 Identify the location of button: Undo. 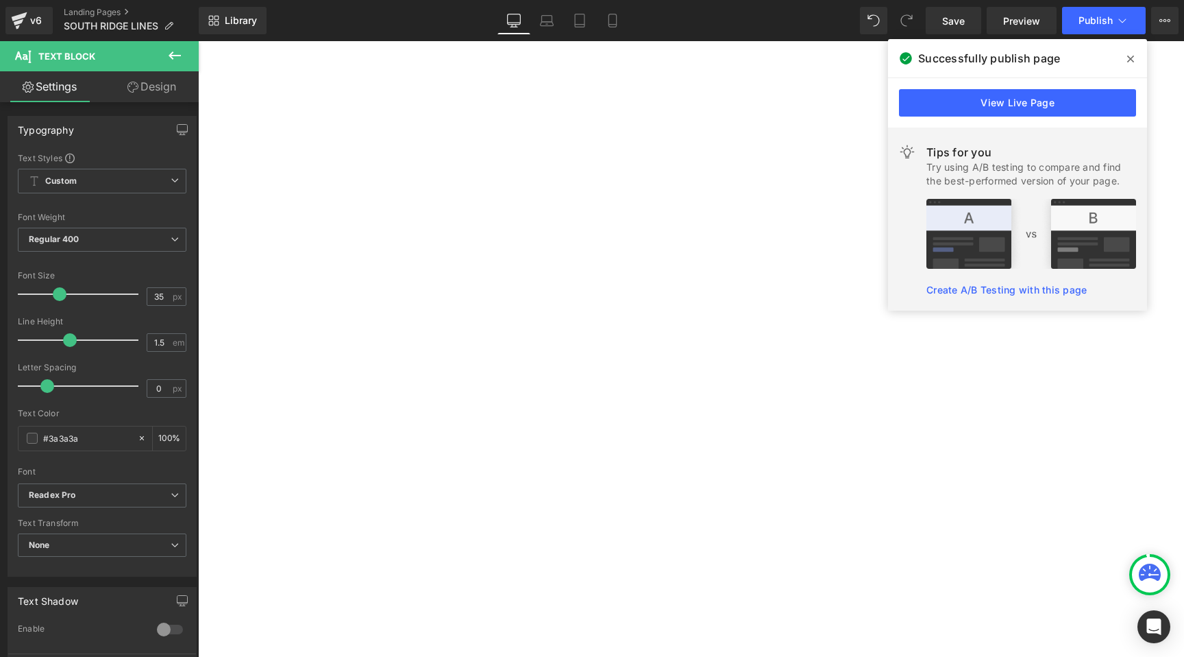
(874, 21).